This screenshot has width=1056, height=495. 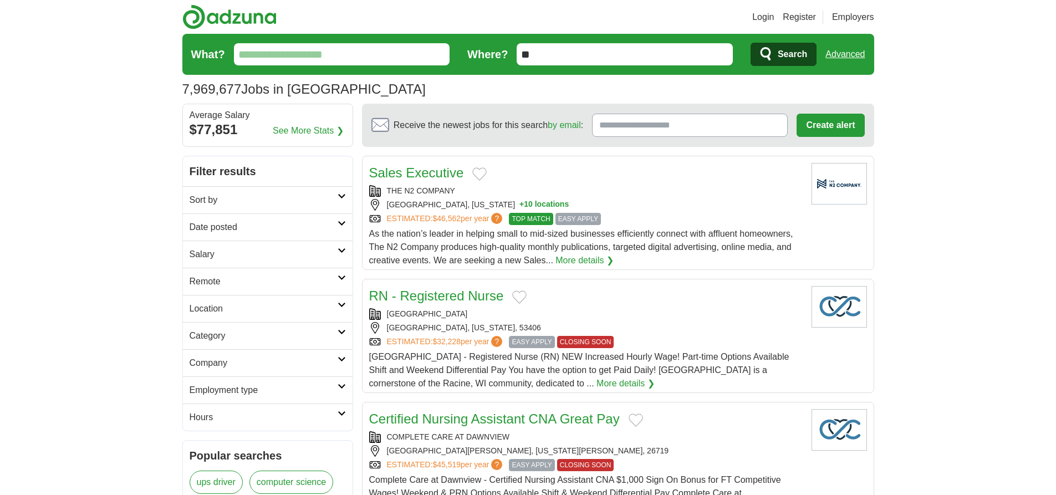 What do you see at coordinates (263, 390) in the screenshot?
I see `h2: Employment type` at bounding box center [263, 390].